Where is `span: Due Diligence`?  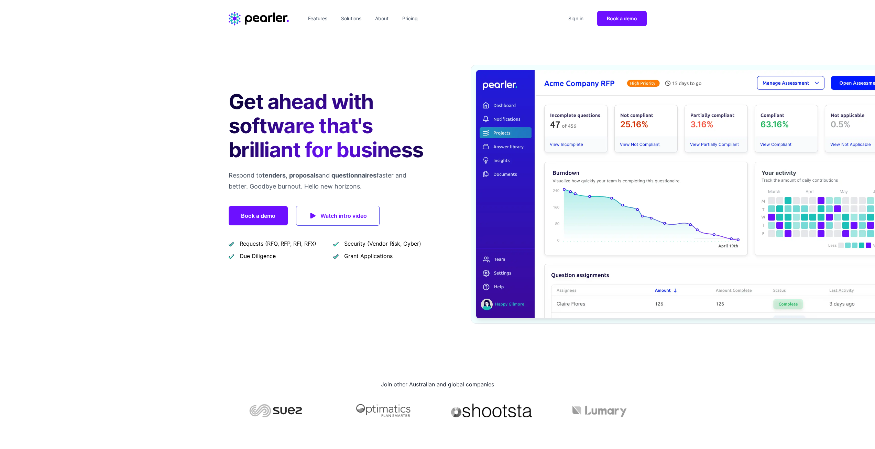 span: Due Diligence is located at coordinates (258, 256).